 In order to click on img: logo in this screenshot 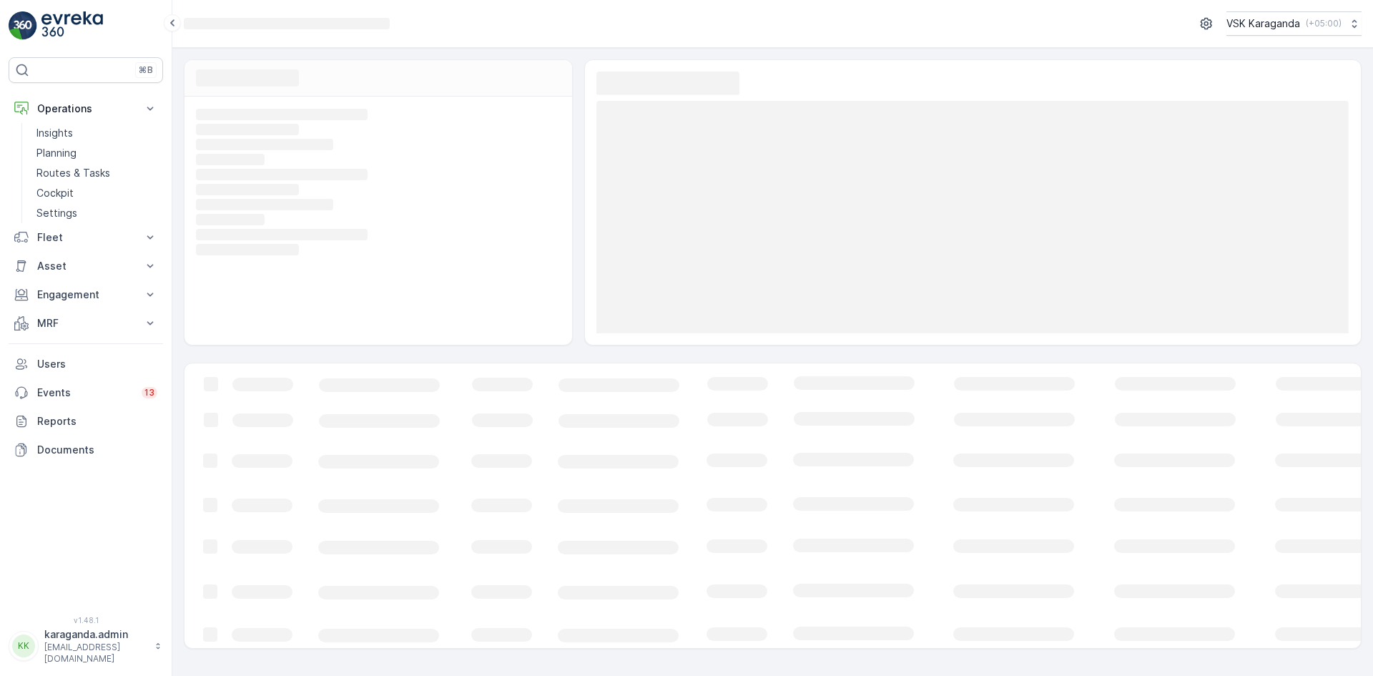, I will do `click(23, 26)`.